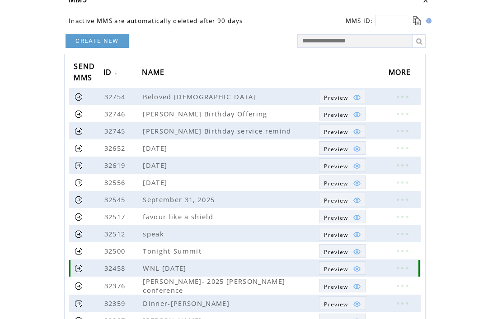 The width and height of the screenshot is (488, 319). What do you see at coordinates (116, 286) in the screenshot?
I see `span: 32376` at bounding box center [116, 286].